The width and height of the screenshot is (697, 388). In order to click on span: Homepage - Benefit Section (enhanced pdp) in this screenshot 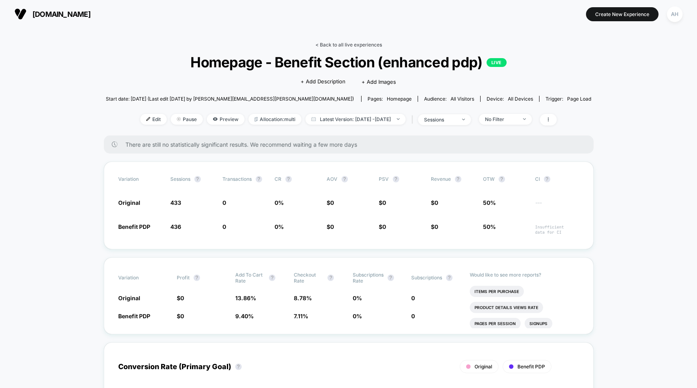, I will do `click(348, 62)`.